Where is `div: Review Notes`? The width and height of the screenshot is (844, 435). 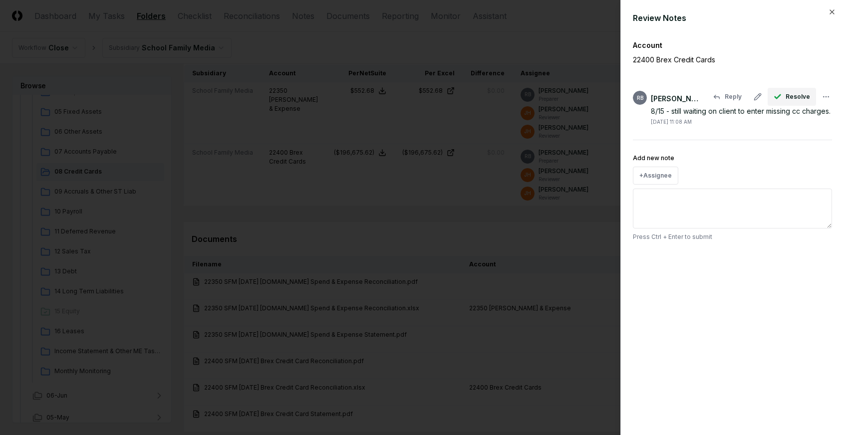 div: Review Notes is located at coordinates (732, 18).